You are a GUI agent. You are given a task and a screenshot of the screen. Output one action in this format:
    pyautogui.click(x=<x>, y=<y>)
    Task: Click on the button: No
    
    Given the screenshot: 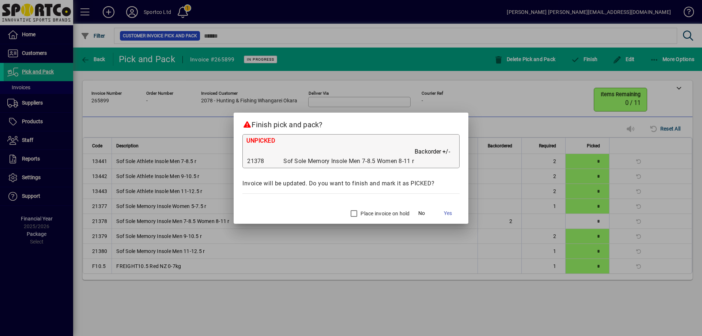 What is the action you would take?
    pyautogui.click(x=422, y=214)
    